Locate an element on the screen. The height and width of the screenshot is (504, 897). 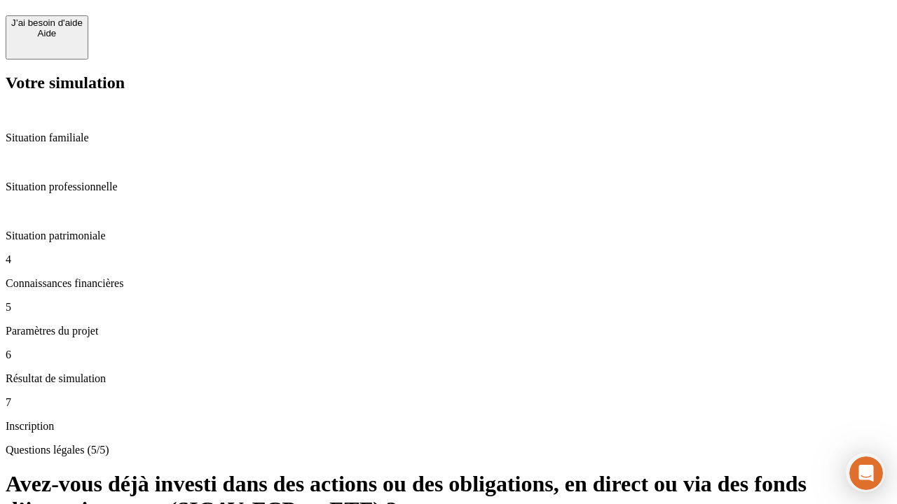
div: J’ai besoin d'aide is located at coordinates (47, 22).